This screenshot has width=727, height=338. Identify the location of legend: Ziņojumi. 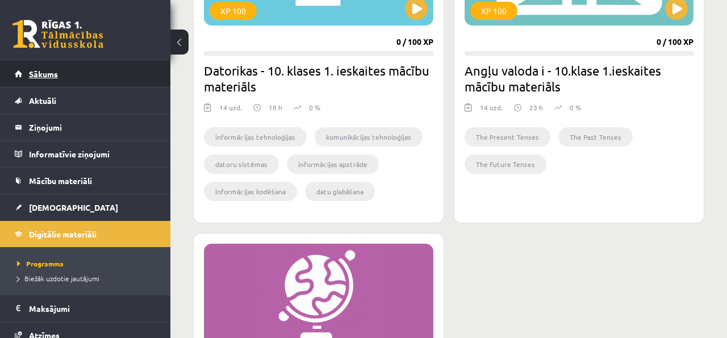
(93, 127).